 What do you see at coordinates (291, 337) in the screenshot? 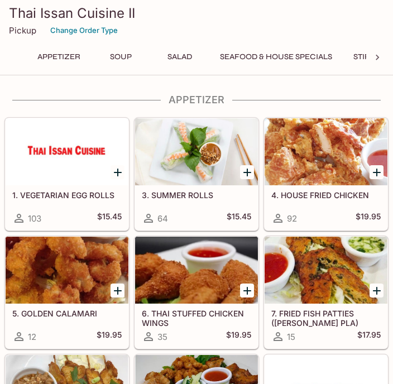
I see `span: 15` at bounding box center [291, 337].